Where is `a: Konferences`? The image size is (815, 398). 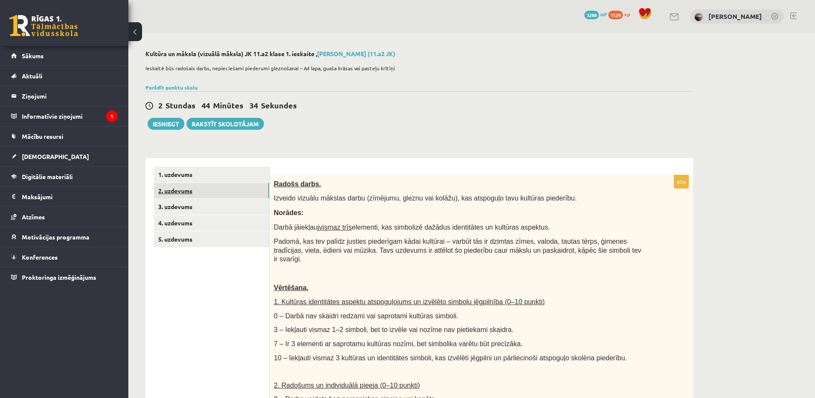 a: Konferences is located at coordinates (64, 257).